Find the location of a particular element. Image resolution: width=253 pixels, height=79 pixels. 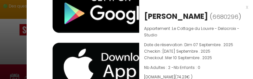

p: Date de réservation : is located at coordinates (196, 45).